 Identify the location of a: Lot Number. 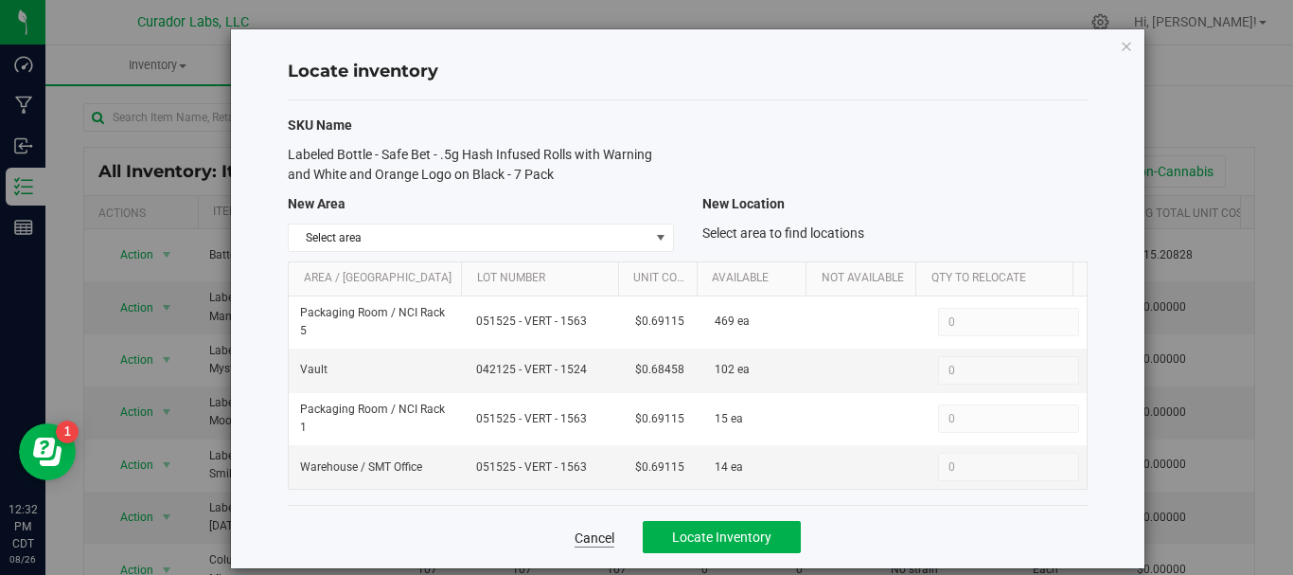
(544, 278).